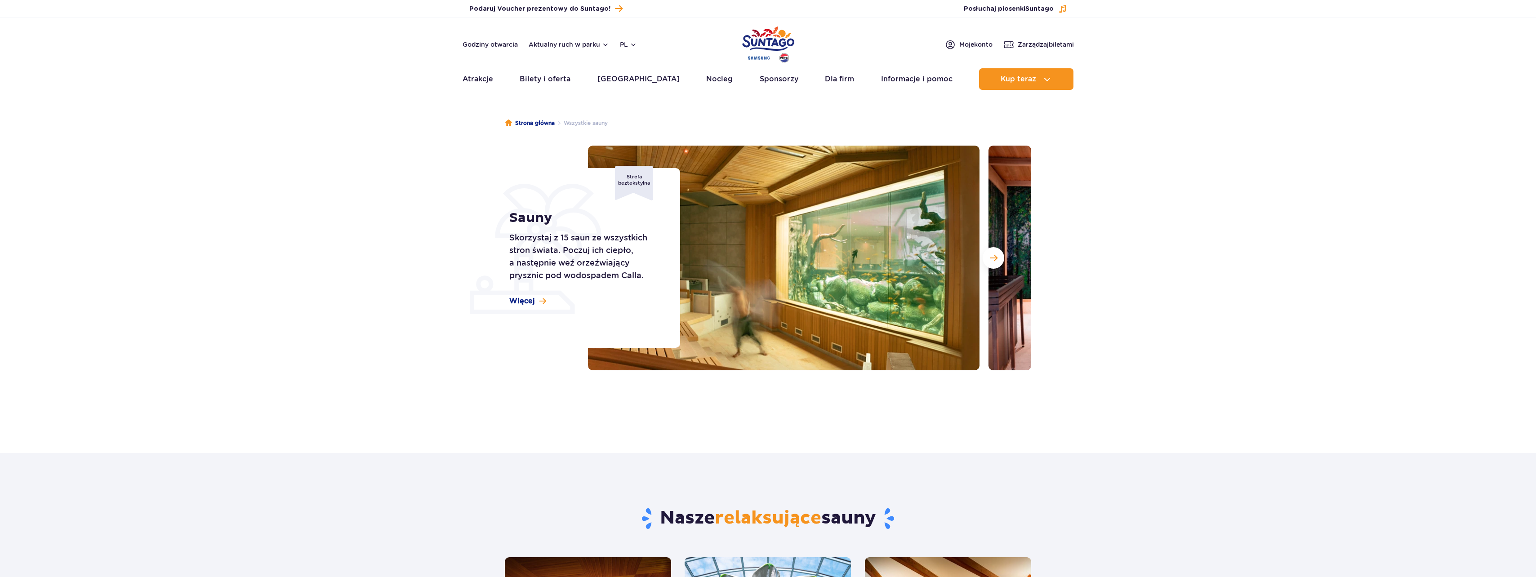 This screenshot has height=577, width=1536. Describe the element at coordinates (478, 79) in the screenshot. I see `a: Atrakcje` at that location.